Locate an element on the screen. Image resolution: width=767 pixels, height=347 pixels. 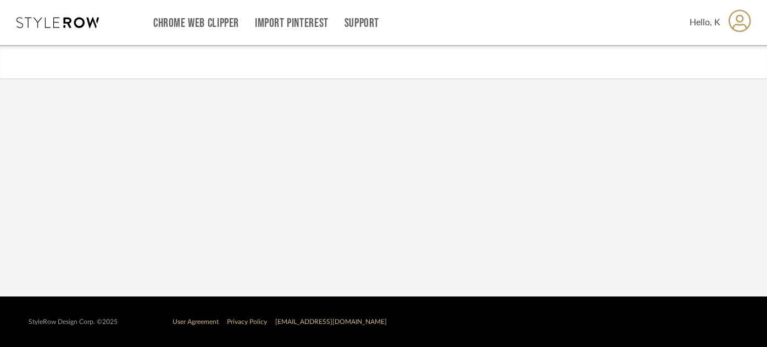
a: Support is located at coordinates (362, 23).